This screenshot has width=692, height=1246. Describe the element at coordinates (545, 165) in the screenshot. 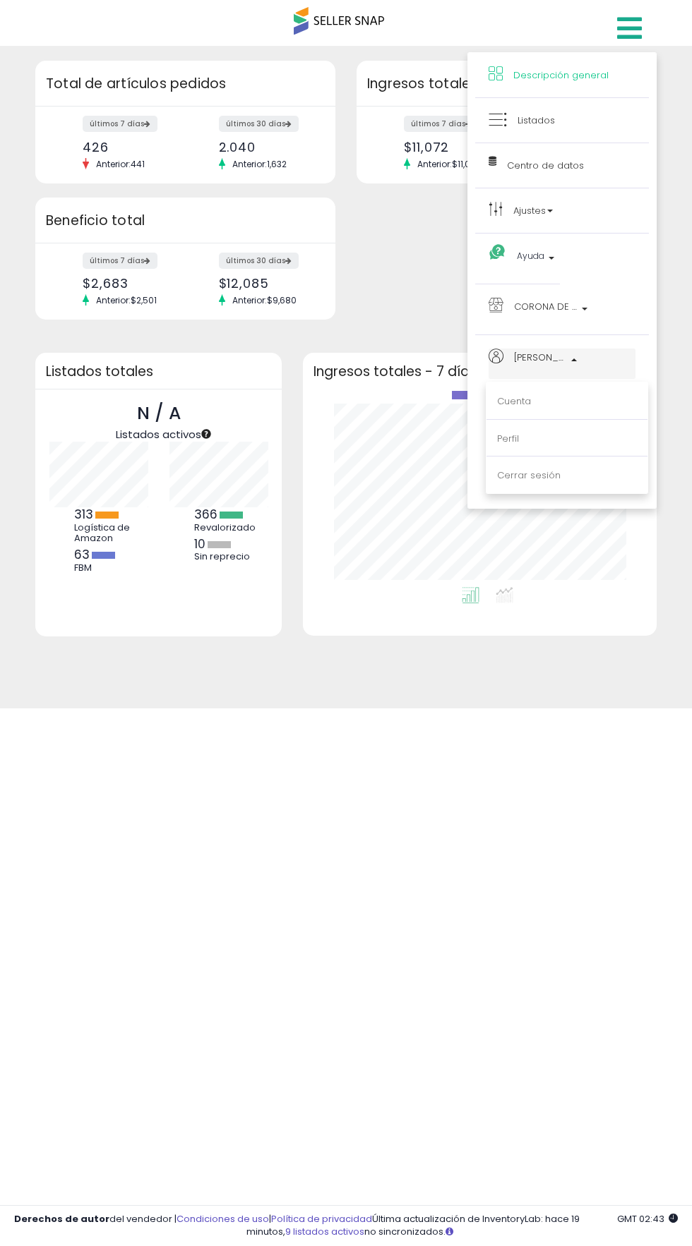

I see `font: Centro de datos` at that location.